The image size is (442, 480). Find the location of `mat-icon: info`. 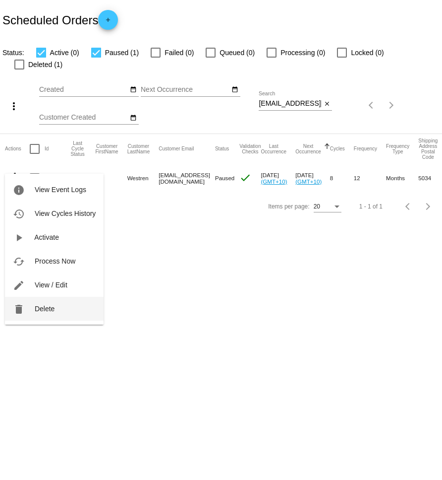

mat-icon: info is located at coordinates (19, 190).